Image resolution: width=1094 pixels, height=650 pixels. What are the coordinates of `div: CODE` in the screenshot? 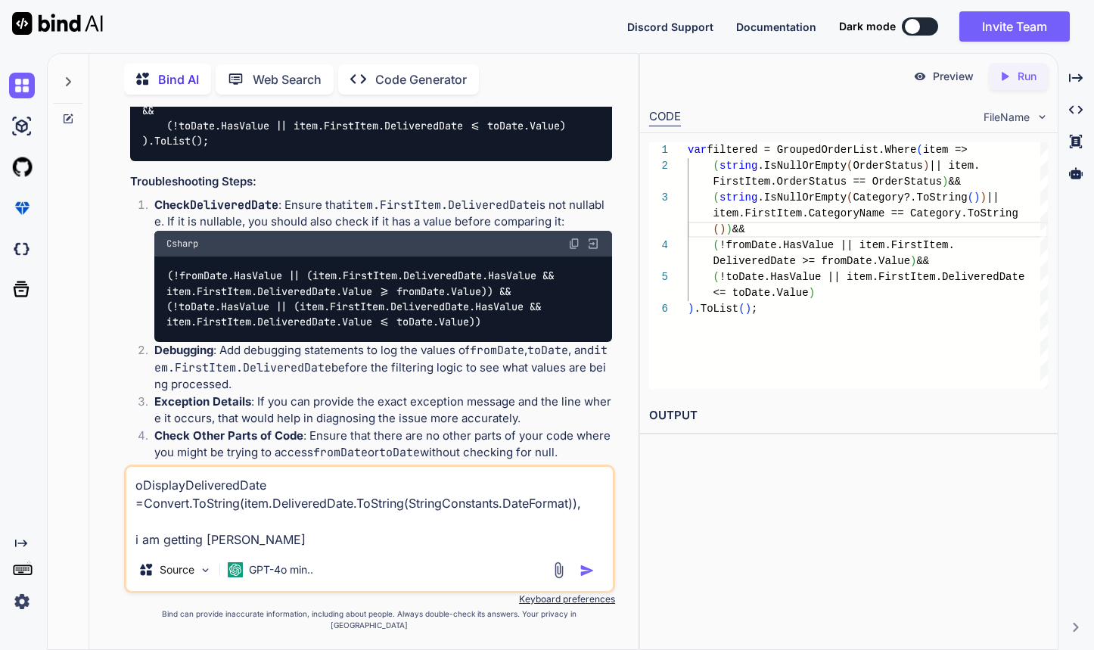 It's located at (665, 117).